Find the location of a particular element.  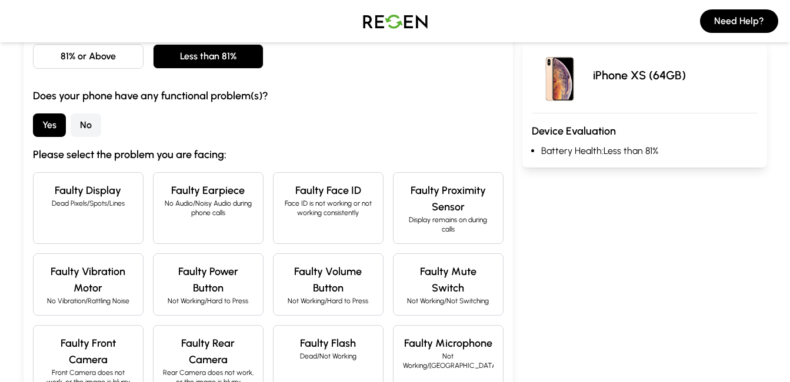

h4: Faulty Power Button is located at coordinates (208, 280).